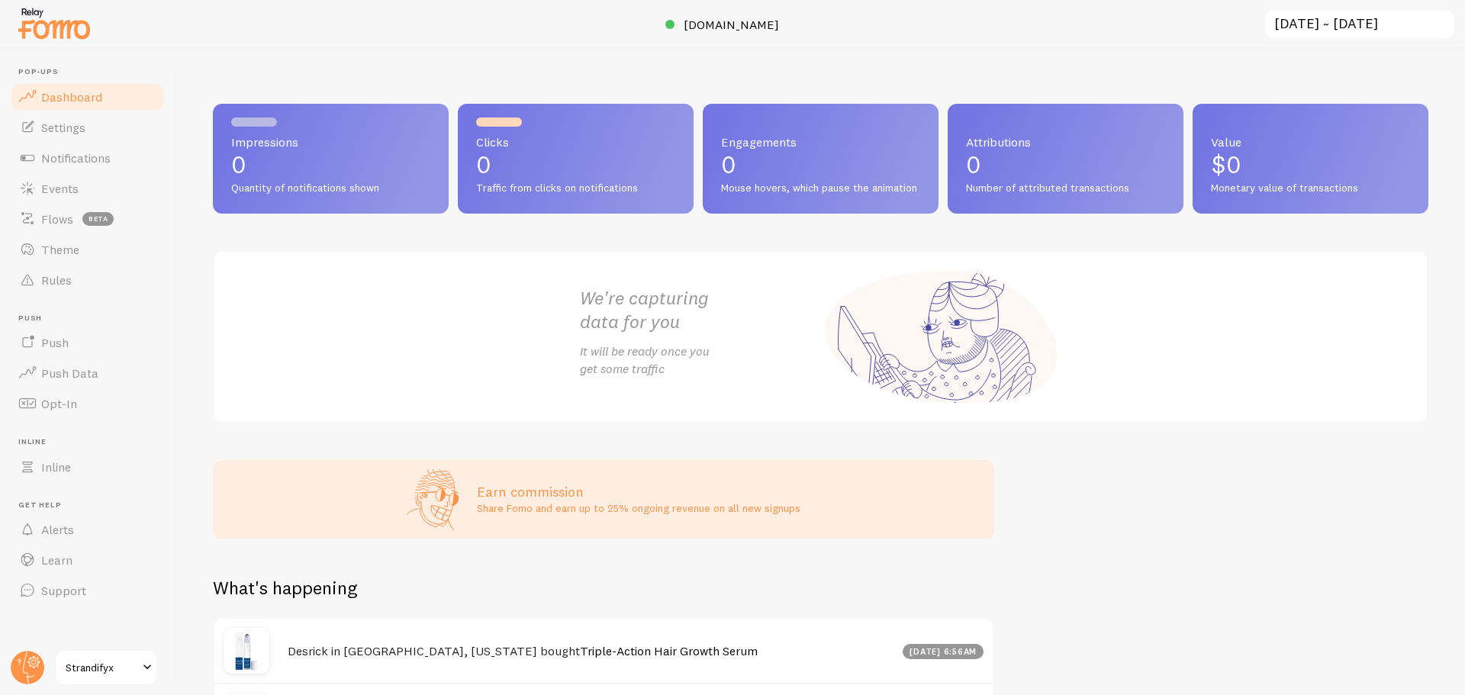 This screenshot has height=695, width=1465. Describe the element at coordinates (54, 23) in the screenshot. I see `img: fomo-relay-logo-orange.svg` at that location.